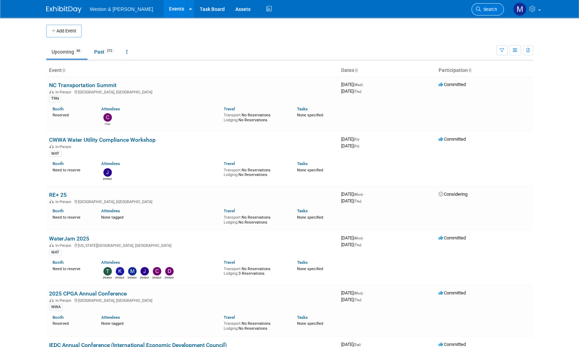 This screenshot has width=579, height=347. Describe the element at coordinates (104, 52) in the screenshot. I see `a: Past272` at that location.